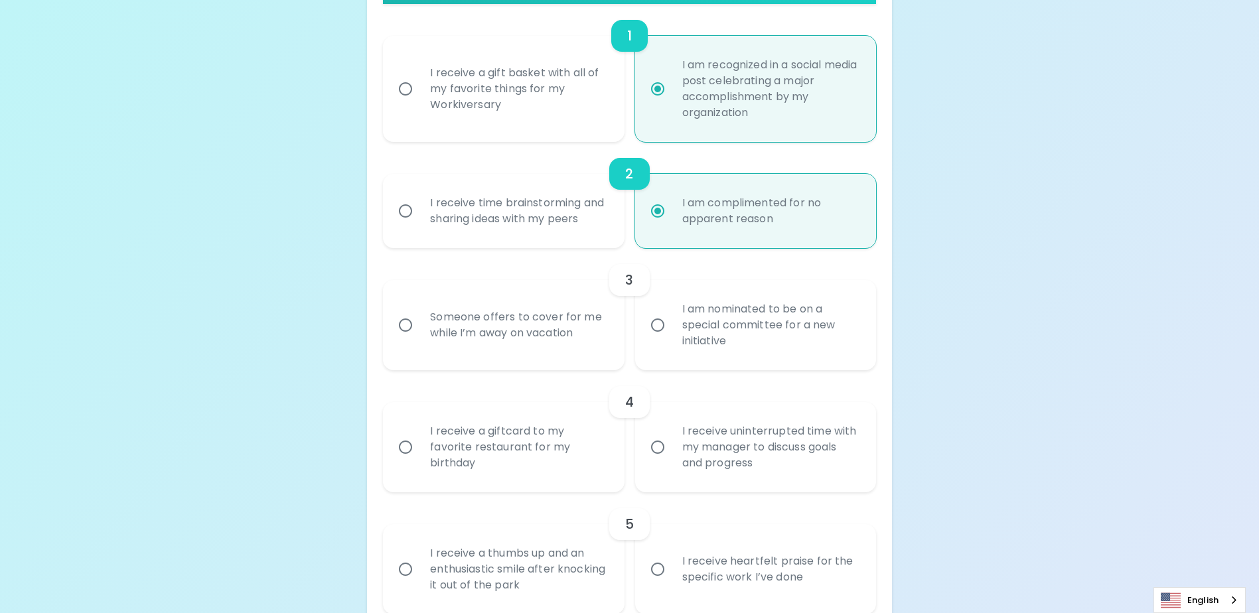  I want to click on div: I receive uninterrupted time with my manager to discuss goals and progress, so click(770, 447).